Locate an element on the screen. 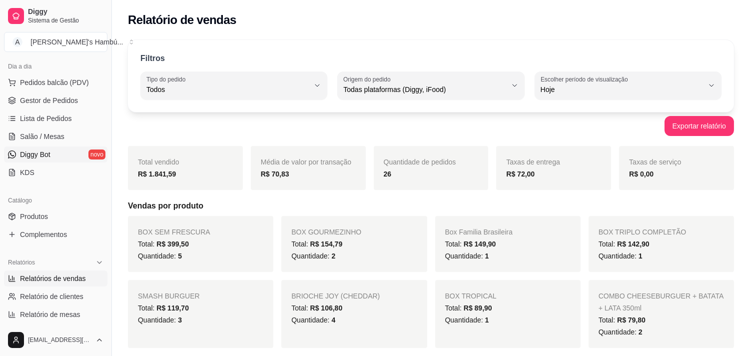  a: Relatório de mesas is located at coordinates (55, 314).